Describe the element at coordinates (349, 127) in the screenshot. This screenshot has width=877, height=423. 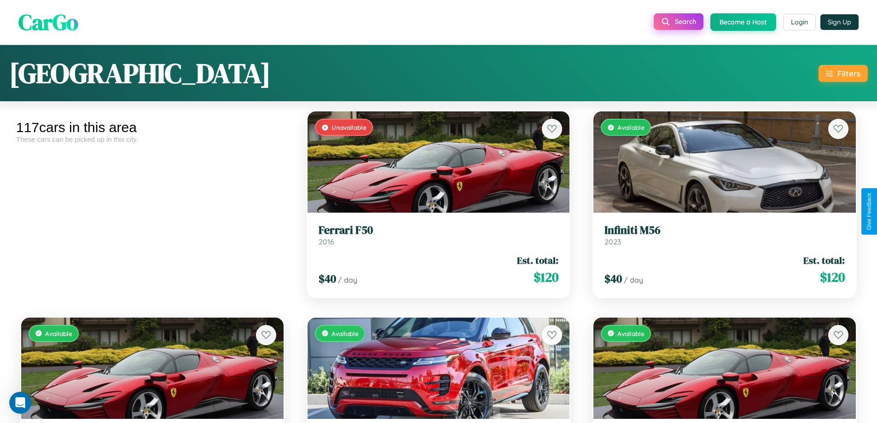
I see `span: Unavailable` at that location.